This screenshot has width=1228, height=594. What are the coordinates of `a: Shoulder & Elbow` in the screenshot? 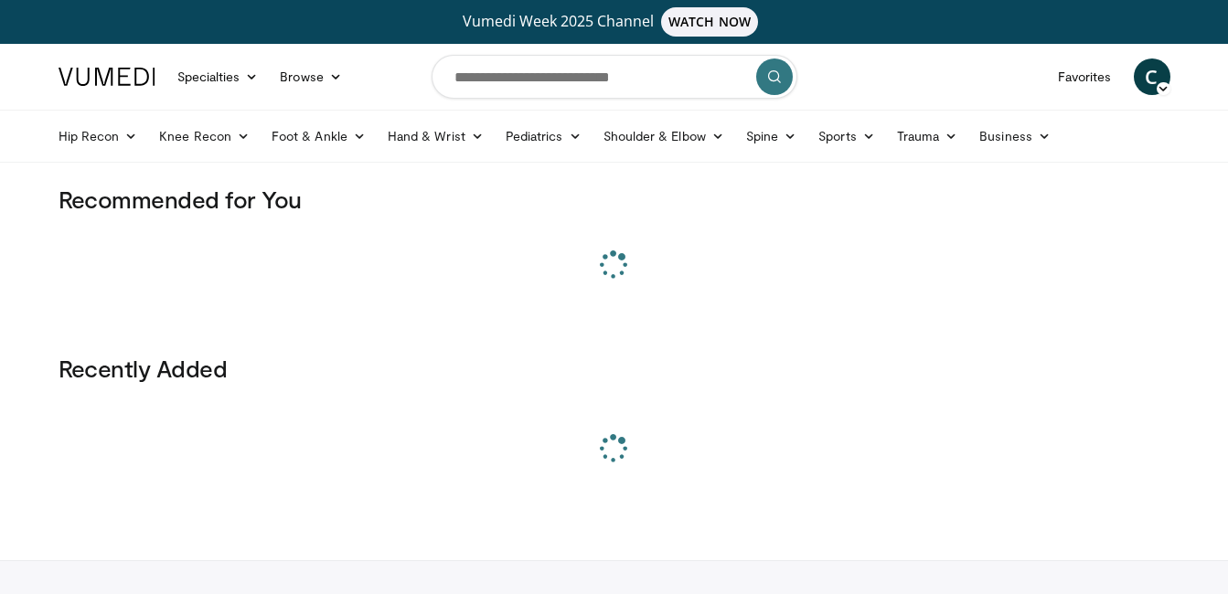 It's located at (664, 136).